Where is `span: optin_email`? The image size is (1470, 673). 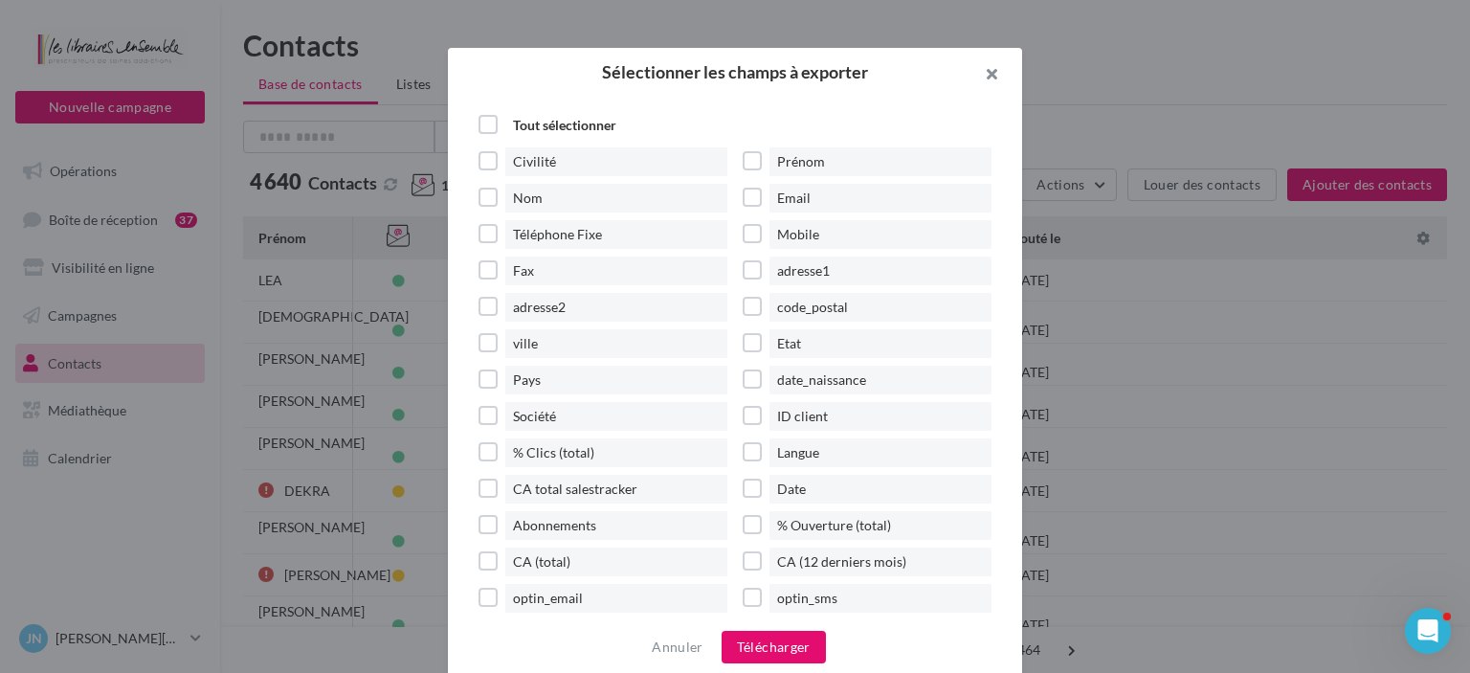
span: optin_email is located at coordinates (616, 598).